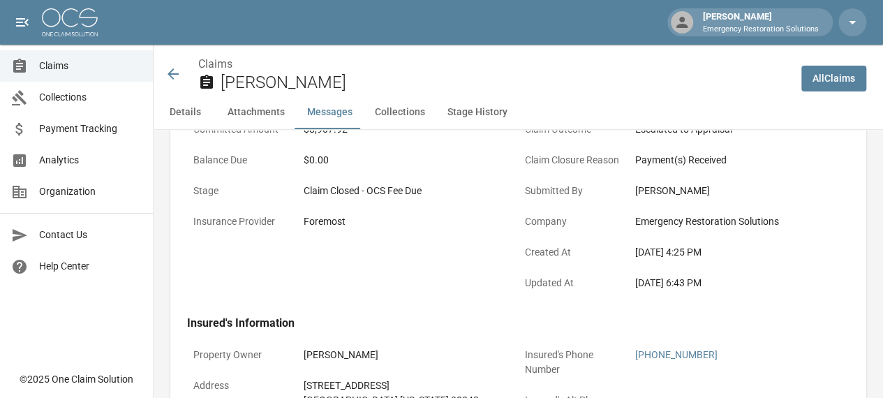  What do you see at coordinates (185, 112) in the screenshot?
I see `button: Details` at bounding box center [185, 112].